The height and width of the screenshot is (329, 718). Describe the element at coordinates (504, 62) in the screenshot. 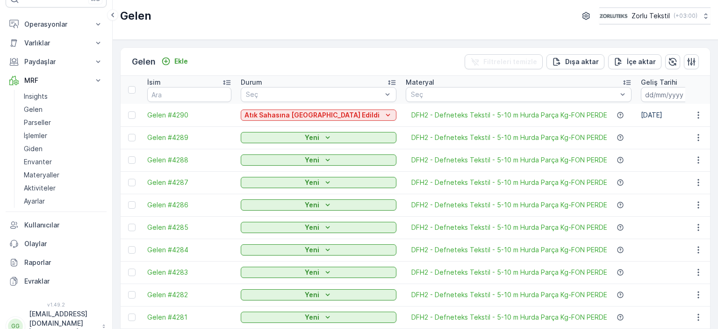

I see `button: Filtreleri temizle` at that location.